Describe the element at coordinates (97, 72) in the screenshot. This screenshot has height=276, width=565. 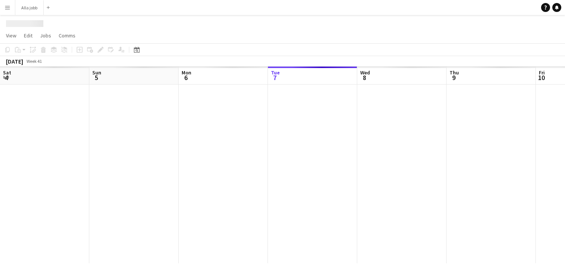
I see `span: Sun` at that location.